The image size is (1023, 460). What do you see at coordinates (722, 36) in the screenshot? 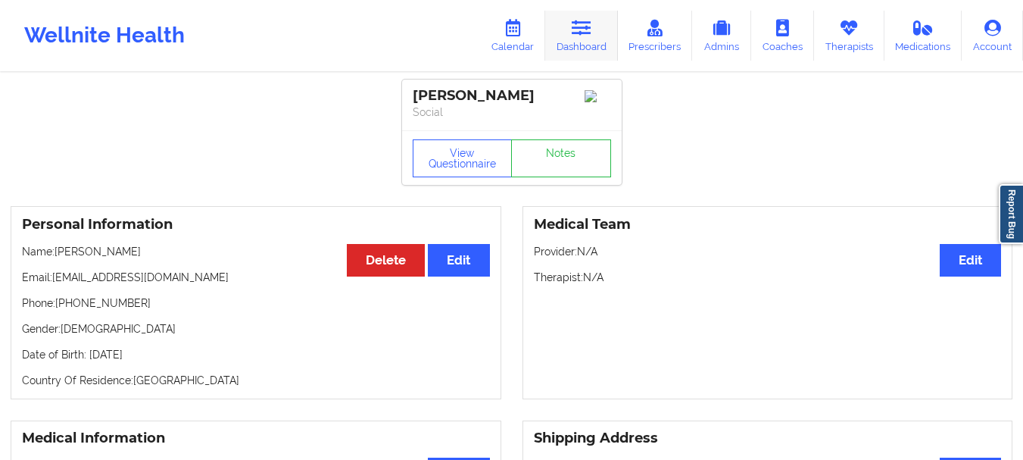
I see `a: Admins` at bounding box center [722, 36].